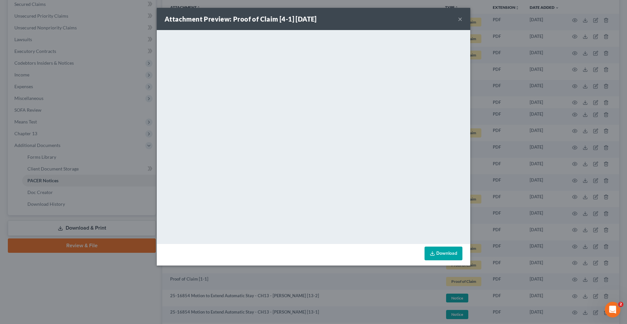 This screenshot has height=324, width=627. Describe the element at coordinates (444, 253) in the screenshot. I see `a: Download` at that location.